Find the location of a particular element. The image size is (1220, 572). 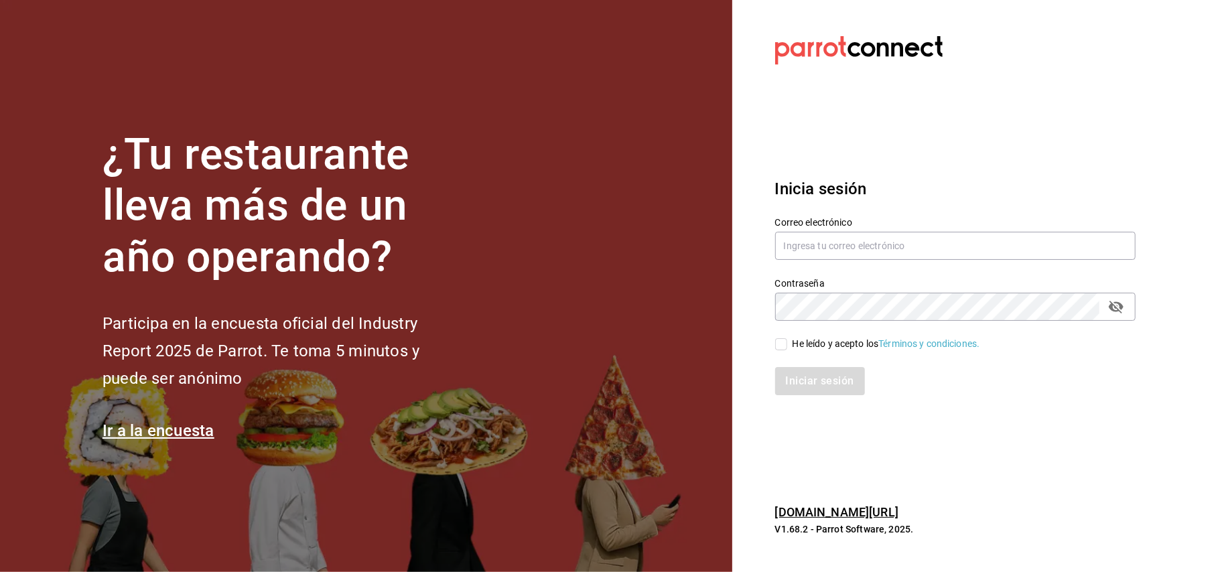

div: He leído y acepto los is located at coordinates (887, 344).